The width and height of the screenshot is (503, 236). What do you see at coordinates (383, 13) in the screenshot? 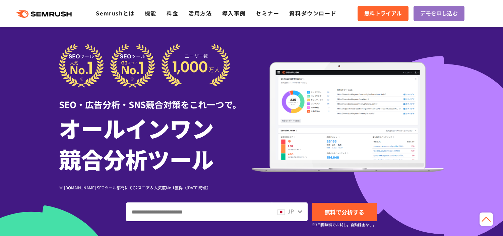
I see `span: 無料トライアル` at bounding box center [383, 13].